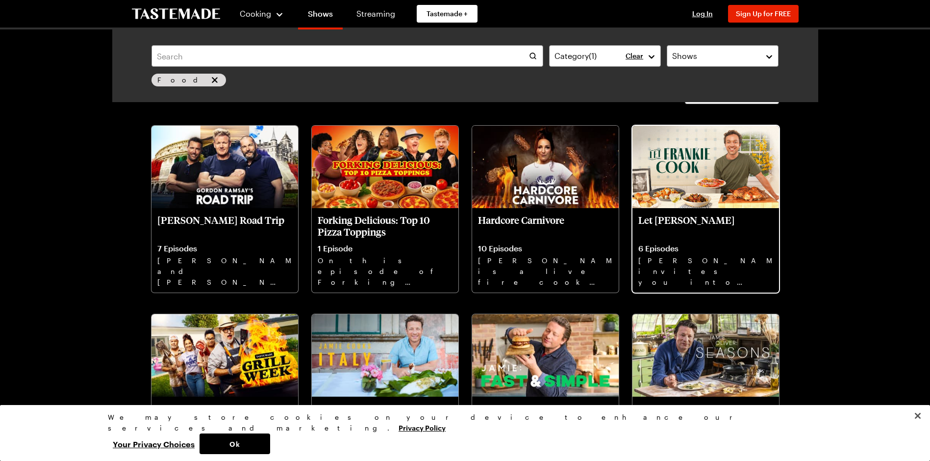 The height and width of the screenshot is (461, 930). Describe the element at coordinates (703, 14) in the screenshot. I see `button: Log In` at that location.